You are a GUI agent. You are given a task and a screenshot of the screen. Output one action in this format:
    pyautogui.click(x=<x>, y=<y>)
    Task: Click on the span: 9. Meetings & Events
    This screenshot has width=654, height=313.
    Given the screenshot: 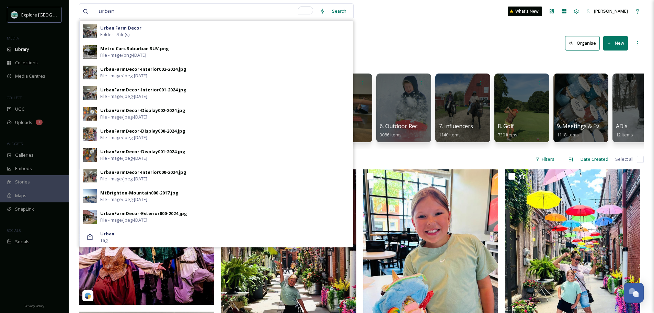 What is the action you would take?
    pyautogui.click(x=584, y=126)
    